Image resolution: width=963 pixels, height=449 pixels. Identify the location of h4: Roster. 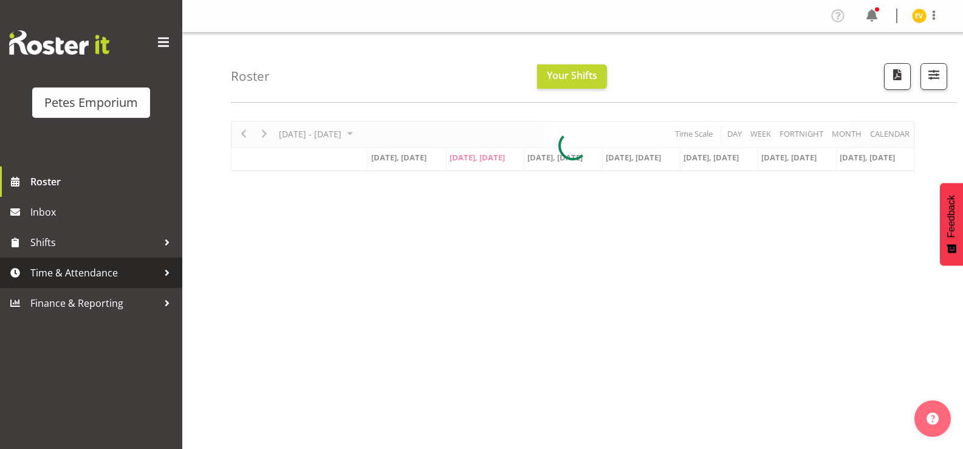
(250, 76).